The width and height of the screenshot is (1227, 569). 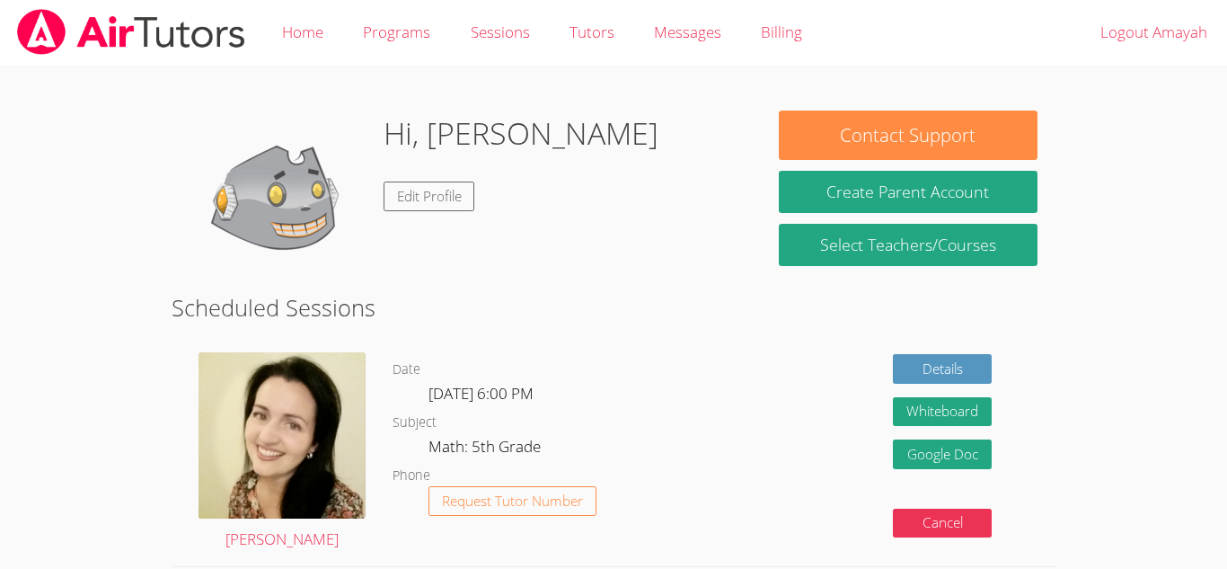 What do you see at coordinates (486, 449) in the screenshot?
I see `dd: Math: 5th Grade` at bounding box center [486, 449].